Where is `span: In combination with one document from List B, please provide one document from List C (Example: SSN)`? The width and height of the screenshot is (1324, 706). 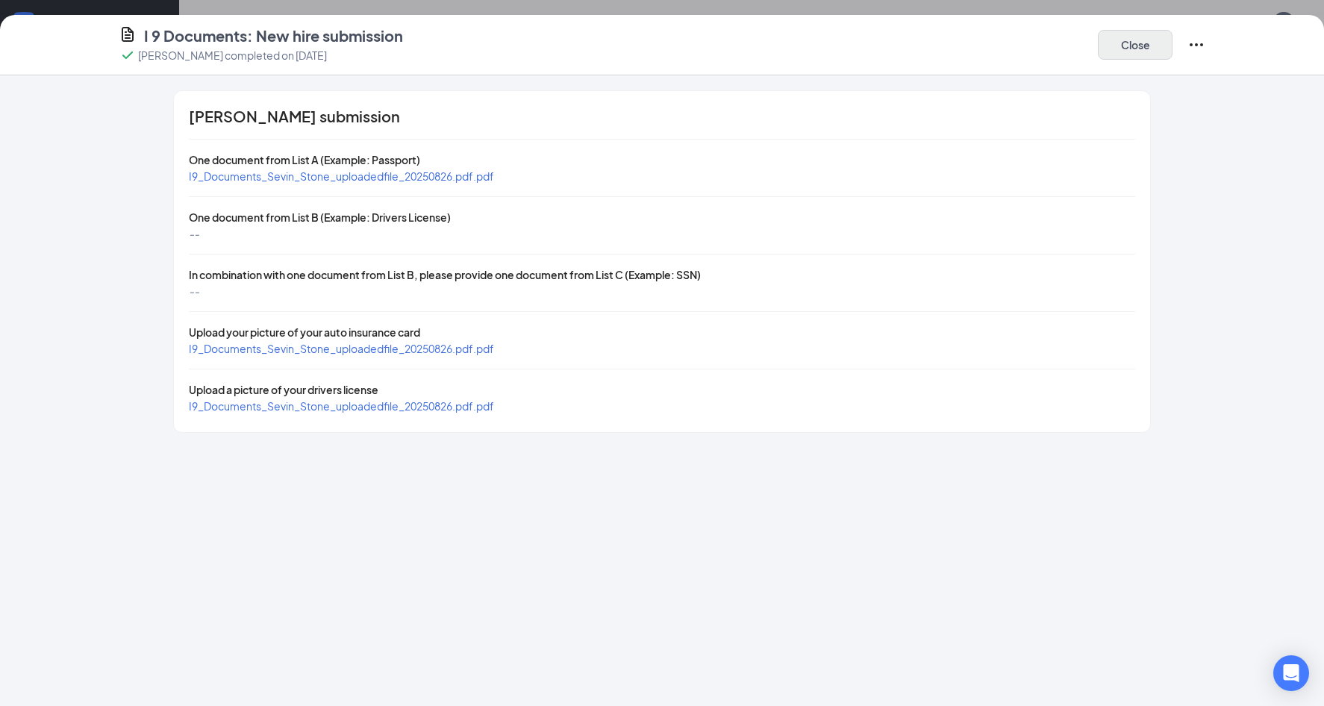
span: In combination with one document from List B, please provide one document from List C (Example: SSN) is located at coordinates (445, 275).